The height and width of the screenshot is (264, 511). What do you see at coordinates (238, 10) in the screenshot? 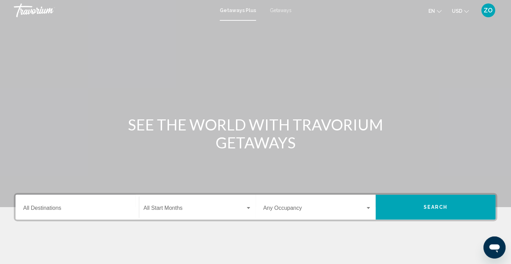
I see `a: Getaways Plus` at bounding box center [238, 10].